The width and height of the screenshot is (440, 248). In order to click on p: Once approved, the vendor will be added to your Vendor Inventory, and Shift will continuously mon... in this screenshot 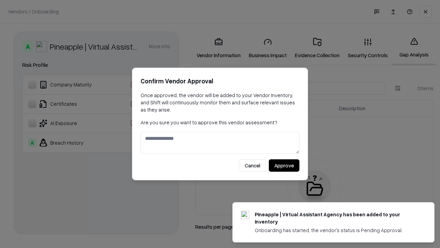, I will do `click(220, 102)`.